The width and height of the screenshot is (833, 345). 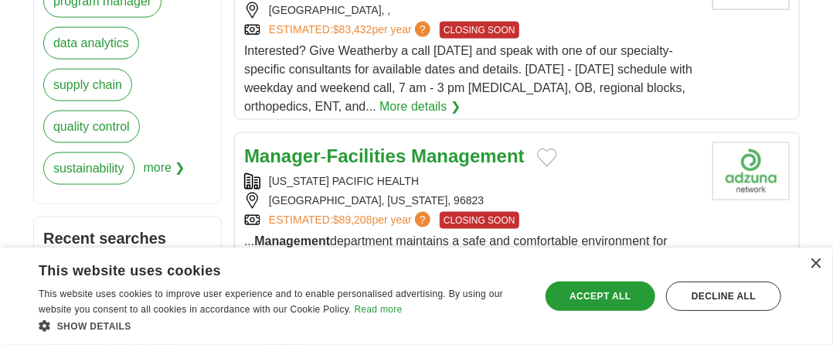 What do you see at coordinates (89, 168) in the screenshot?
I see `a: sustainability` at bounding box center [89, 168].